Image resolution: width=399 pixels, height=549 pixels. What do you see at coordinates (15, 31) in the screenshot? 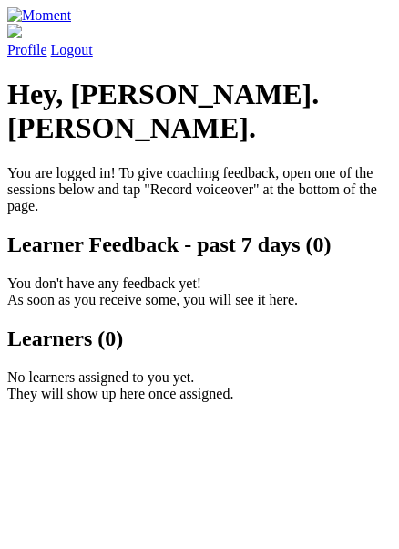
I see `img: default_avatar-b4e2223d03051bc43aaaccfb402a43260a3f17acc7fafc1603fdf008d6cba3c9.png` at bounding box center [15, 31].